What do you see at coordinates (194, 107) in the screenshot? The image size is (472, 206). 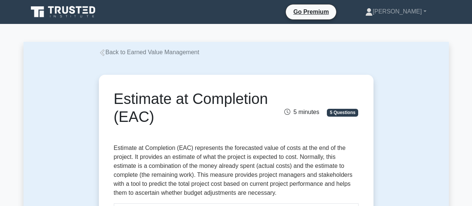 I see `h1: Estimate at Completion (EAC)` at bounding box center [194, 107].